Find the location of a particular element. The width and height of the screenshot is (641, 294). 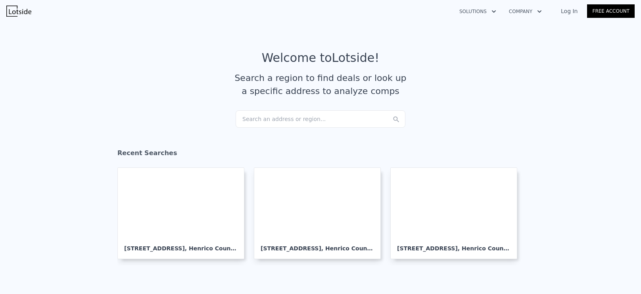

button: Company is located at coordinates (525, 11).